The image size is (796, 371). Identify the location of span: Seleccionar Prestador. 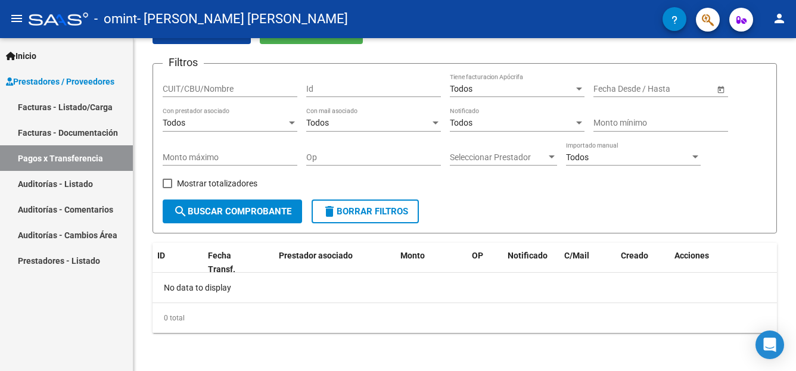
(498, 157).